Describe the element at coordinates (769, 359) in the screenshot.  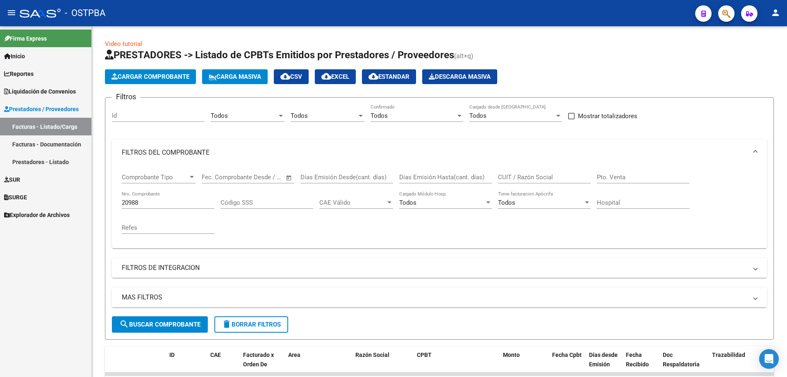
I see `div: Open Intercom Messenger` at that location.